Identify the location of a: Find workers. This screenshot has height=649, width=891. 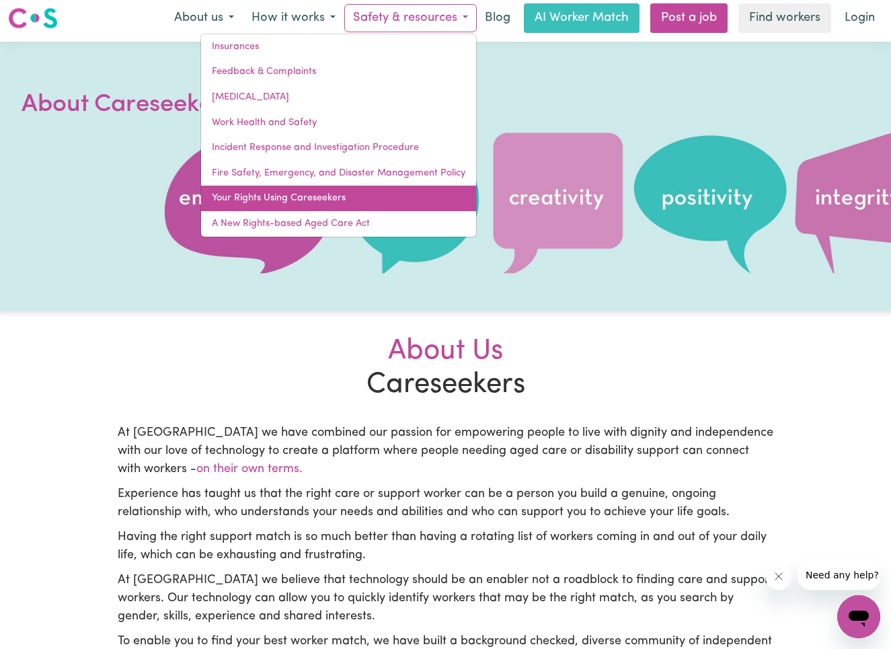
(784, 18).